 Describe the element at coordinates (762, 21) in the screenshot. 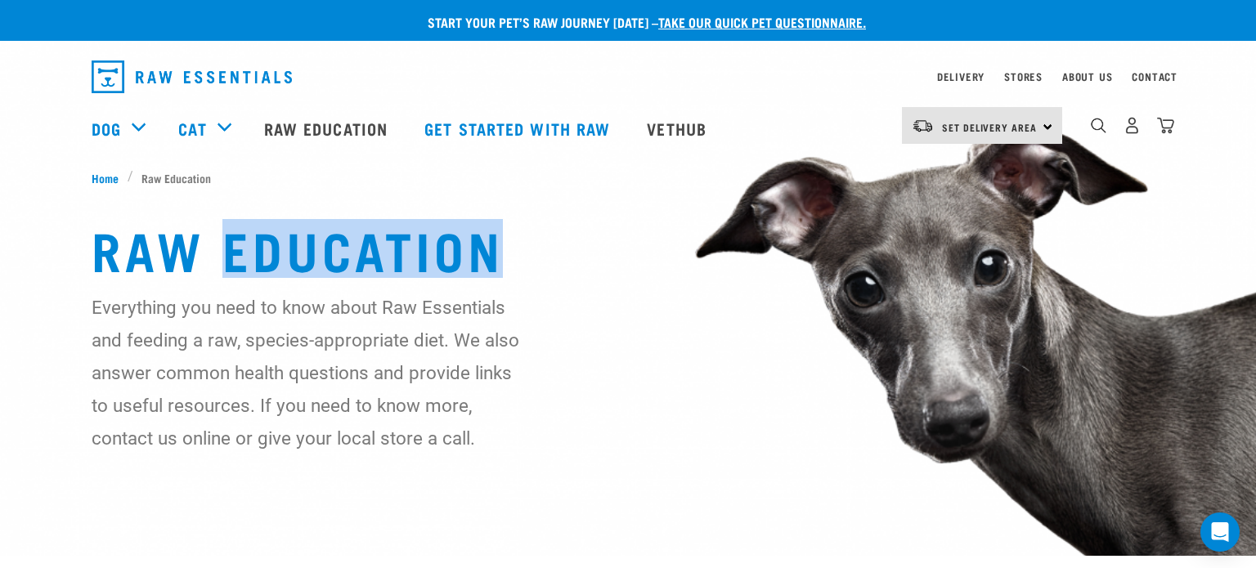

I see `a: take our quick pet questionnaire.` at that location.